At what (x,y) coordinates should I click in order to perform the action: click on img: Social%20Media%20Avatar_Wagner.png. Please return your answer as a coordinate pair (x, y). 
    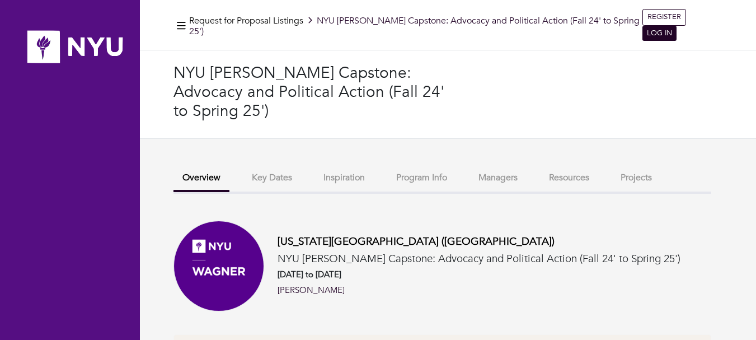
    Looking at the image, I should click on (219, 266).